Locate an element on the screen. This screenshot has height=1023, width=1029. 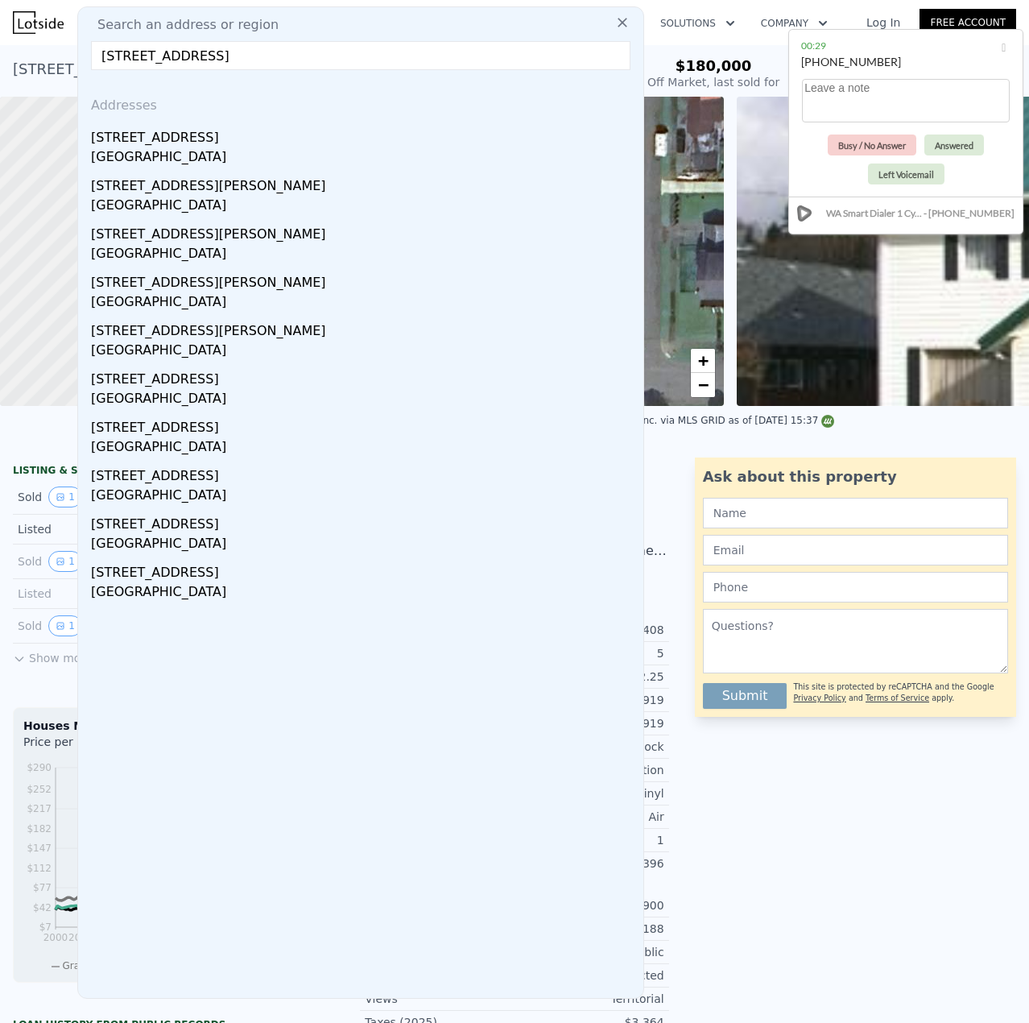
tspan: $252 is located at coordinates (39, 789).